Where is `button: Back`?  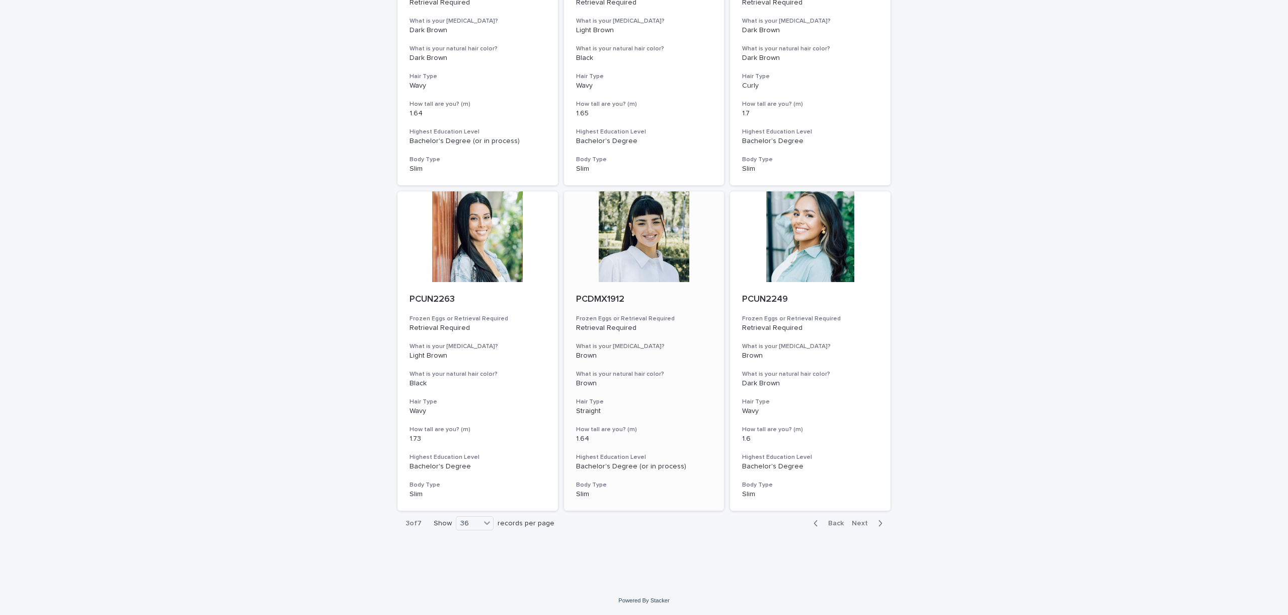
button: Back is located at coordinates (827, 523).